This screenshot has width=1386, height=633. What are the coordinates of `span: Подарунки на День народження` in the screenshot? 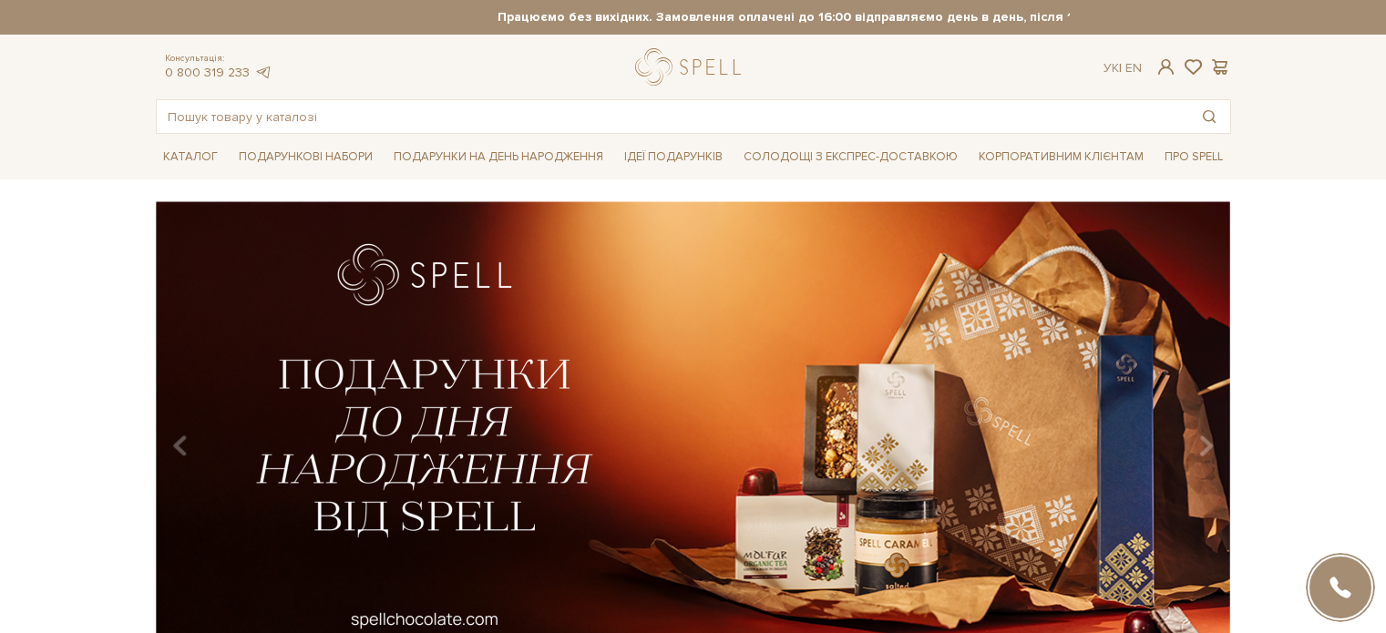 It's located at (499, 157).